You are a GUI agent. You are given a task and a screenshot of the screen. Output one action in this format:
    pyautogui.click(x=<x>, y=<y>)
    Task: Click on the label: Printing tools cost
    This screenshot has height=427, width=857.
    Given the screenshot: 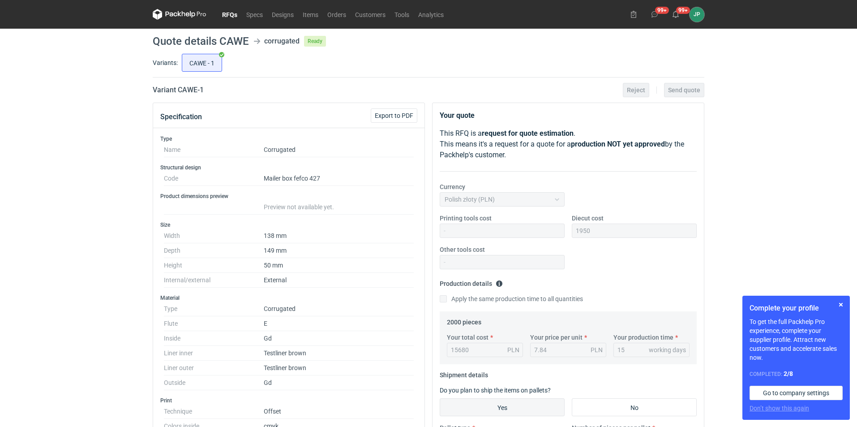 What is the action you would take?
    pyautogui.click(x=466, y=218)
    